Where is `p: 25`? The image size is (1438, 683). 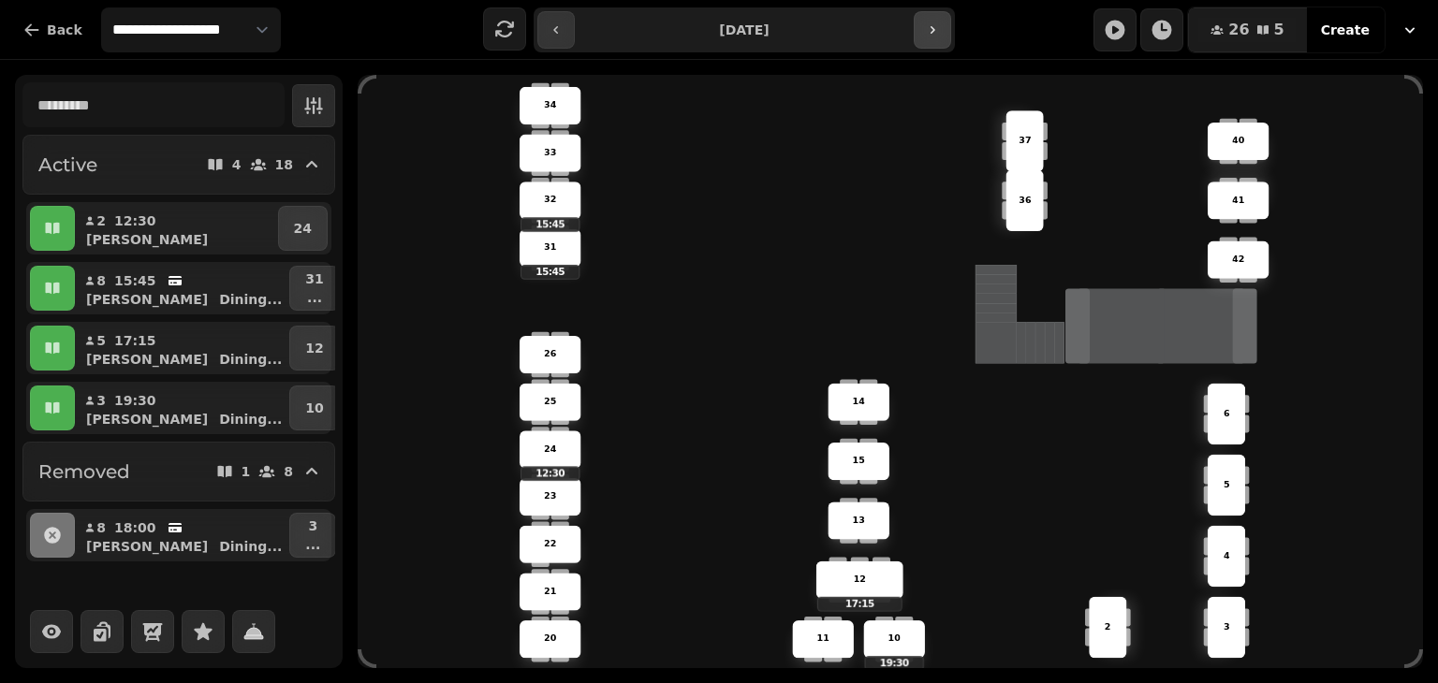 p: 25 is located at coordinates (549, 402).